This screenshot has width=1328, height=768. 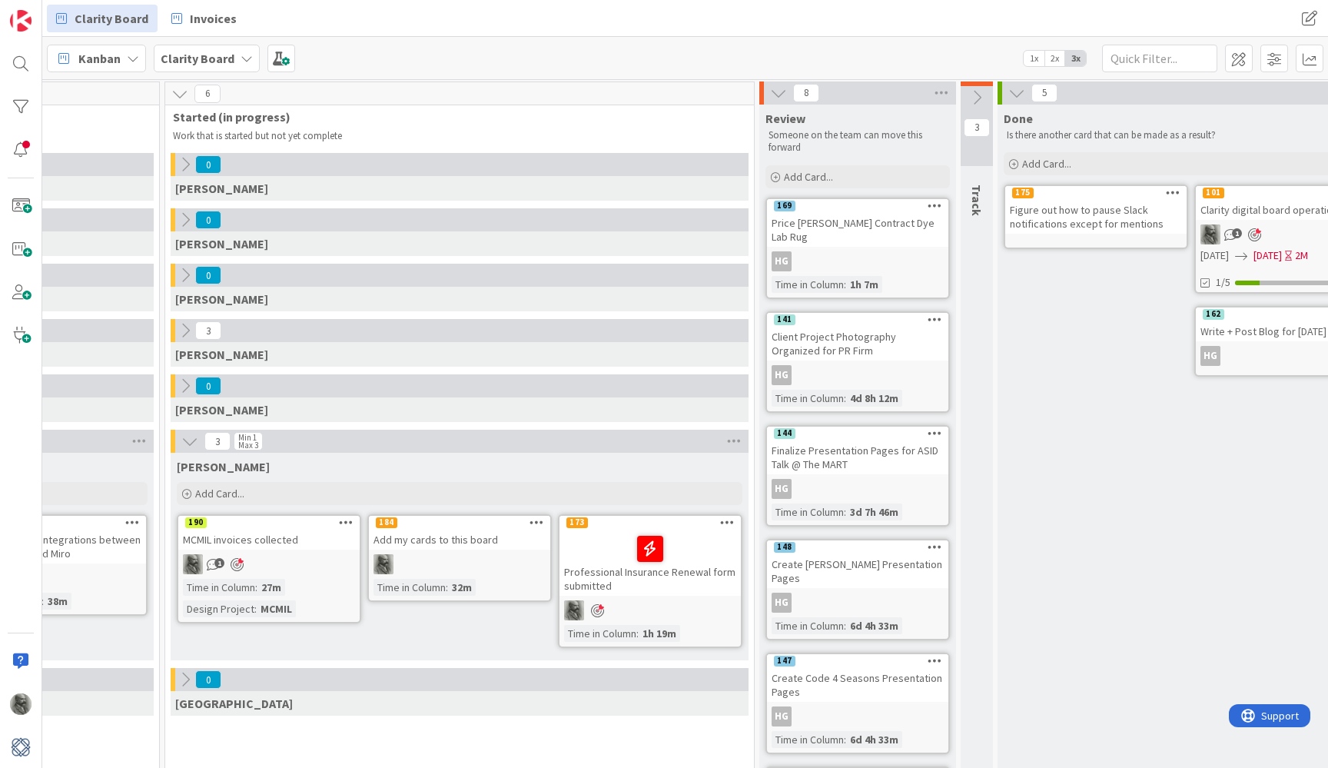 I want to click on div: 147Create Code 4 Seasons Presentation Pages, so click(x=857, y=678).